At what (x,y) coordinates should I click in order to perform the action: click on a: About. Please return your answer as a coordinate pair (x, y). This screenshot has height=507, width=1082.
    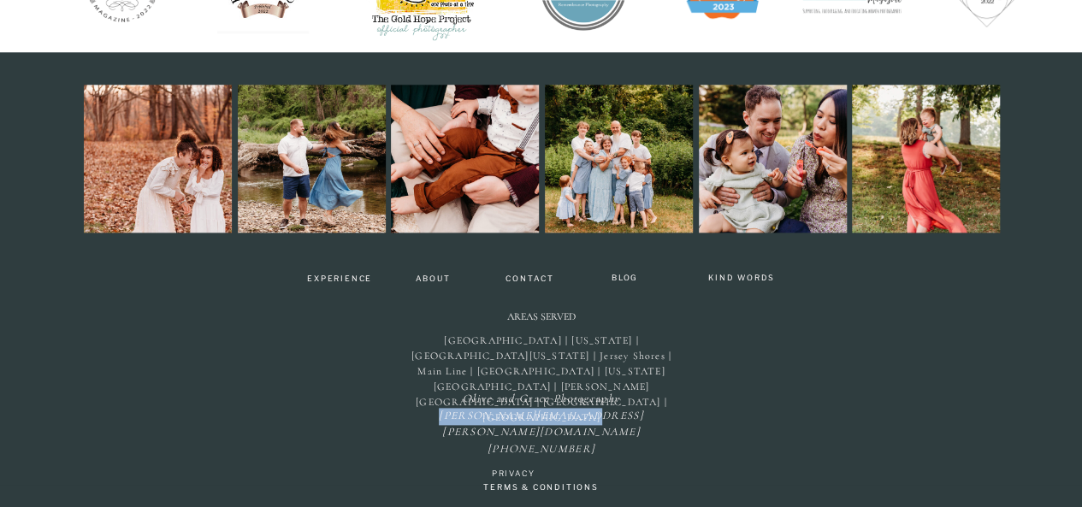
    Looking at the image, I should click on (433, 280).